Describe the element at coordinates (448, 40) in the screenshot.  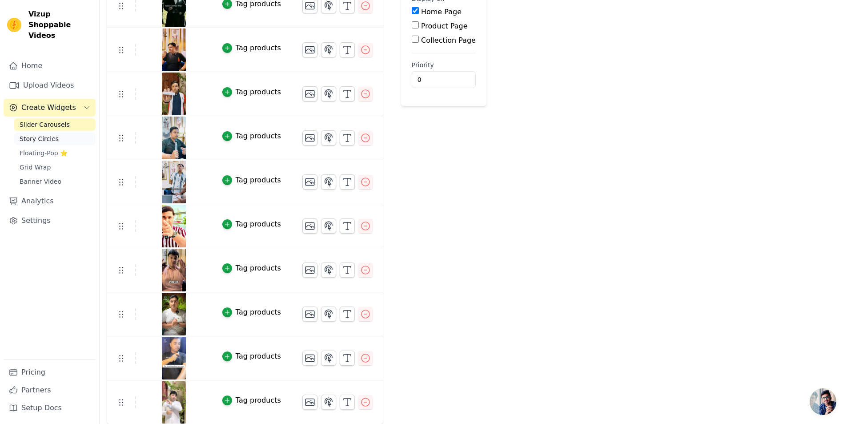
I see `label: Collection Page` at that location.